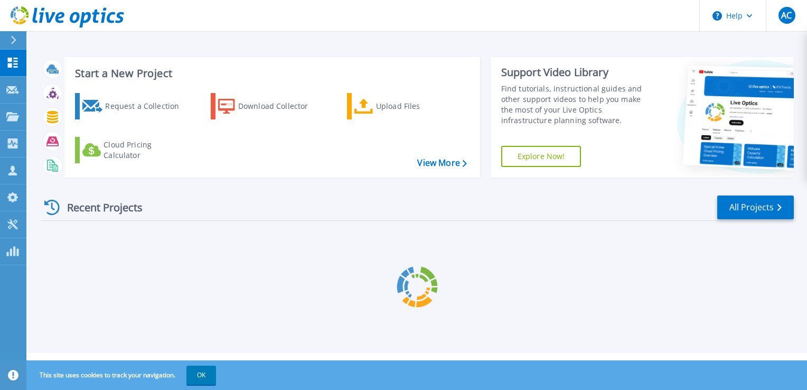 This screenshot has width=807, height=390. What do you see at coordinates (418, 106) in the screenshot?
I see `div: Upload Files` at bounding box center [418, 106].